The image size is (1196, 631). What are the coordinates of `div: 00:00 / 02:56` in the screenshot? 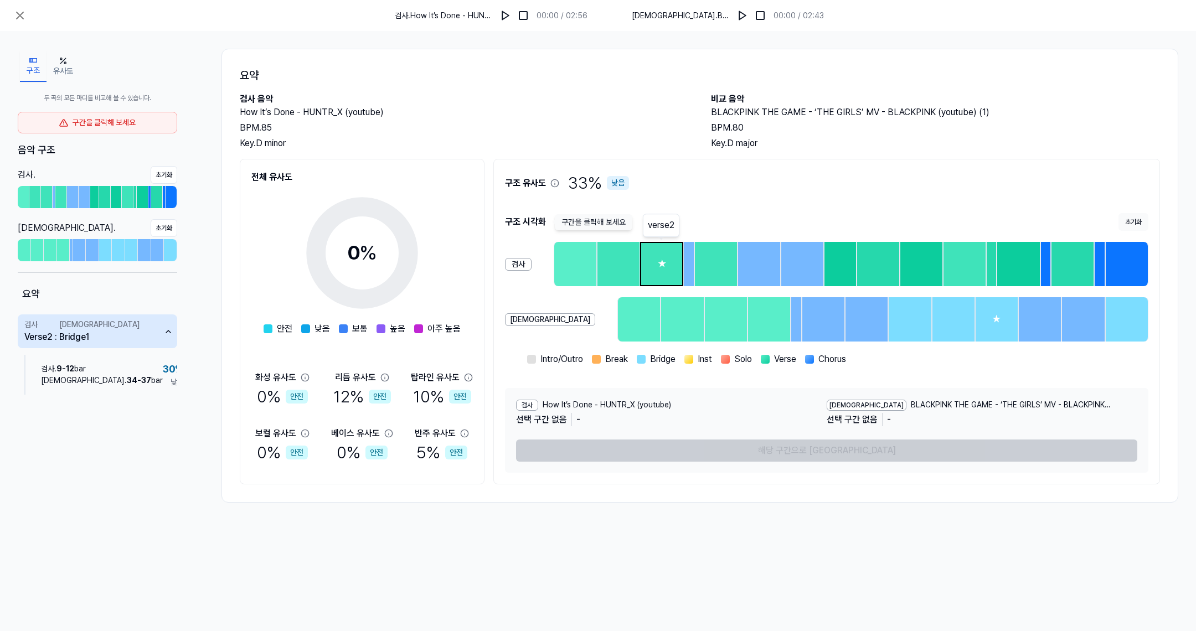 It's located at (562, 16).